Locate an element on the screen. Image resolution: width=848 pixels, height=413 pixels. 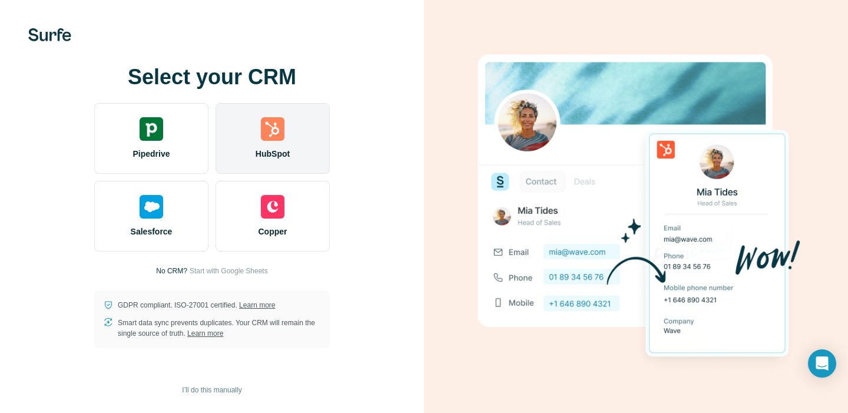
h1: Select your CRM is located at coordinates (212, 77).